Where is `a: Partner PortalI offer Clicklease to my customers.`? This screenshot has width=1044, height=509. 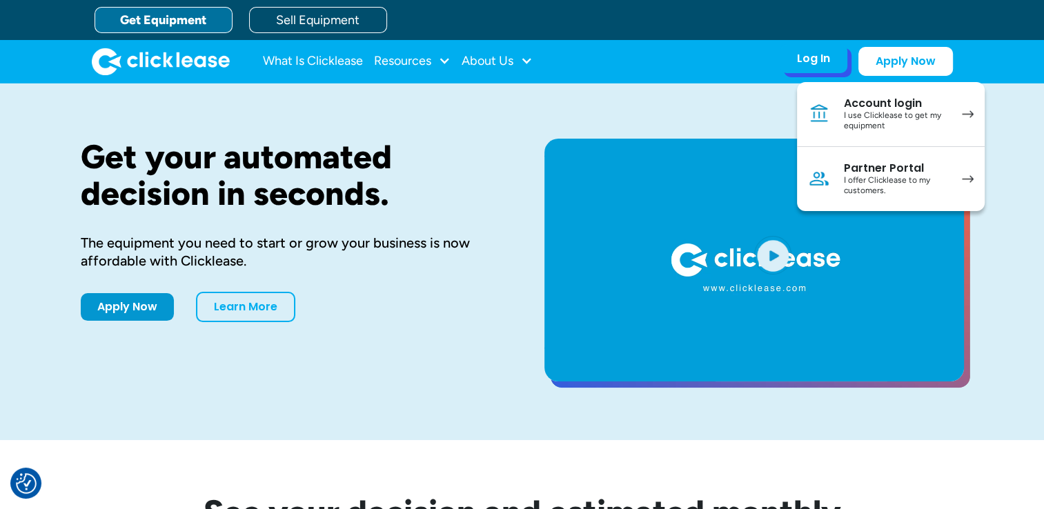 a: Partner PortalI offer Clicklease to my customers. is located at coordinates (891, 179).